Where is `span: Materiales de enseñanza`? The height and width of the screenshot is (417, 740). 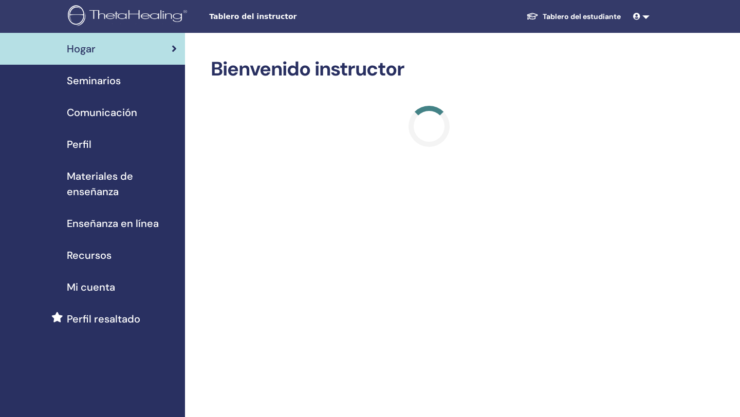 span: Materiales de enseñanza is located at coordinates (122, 184).